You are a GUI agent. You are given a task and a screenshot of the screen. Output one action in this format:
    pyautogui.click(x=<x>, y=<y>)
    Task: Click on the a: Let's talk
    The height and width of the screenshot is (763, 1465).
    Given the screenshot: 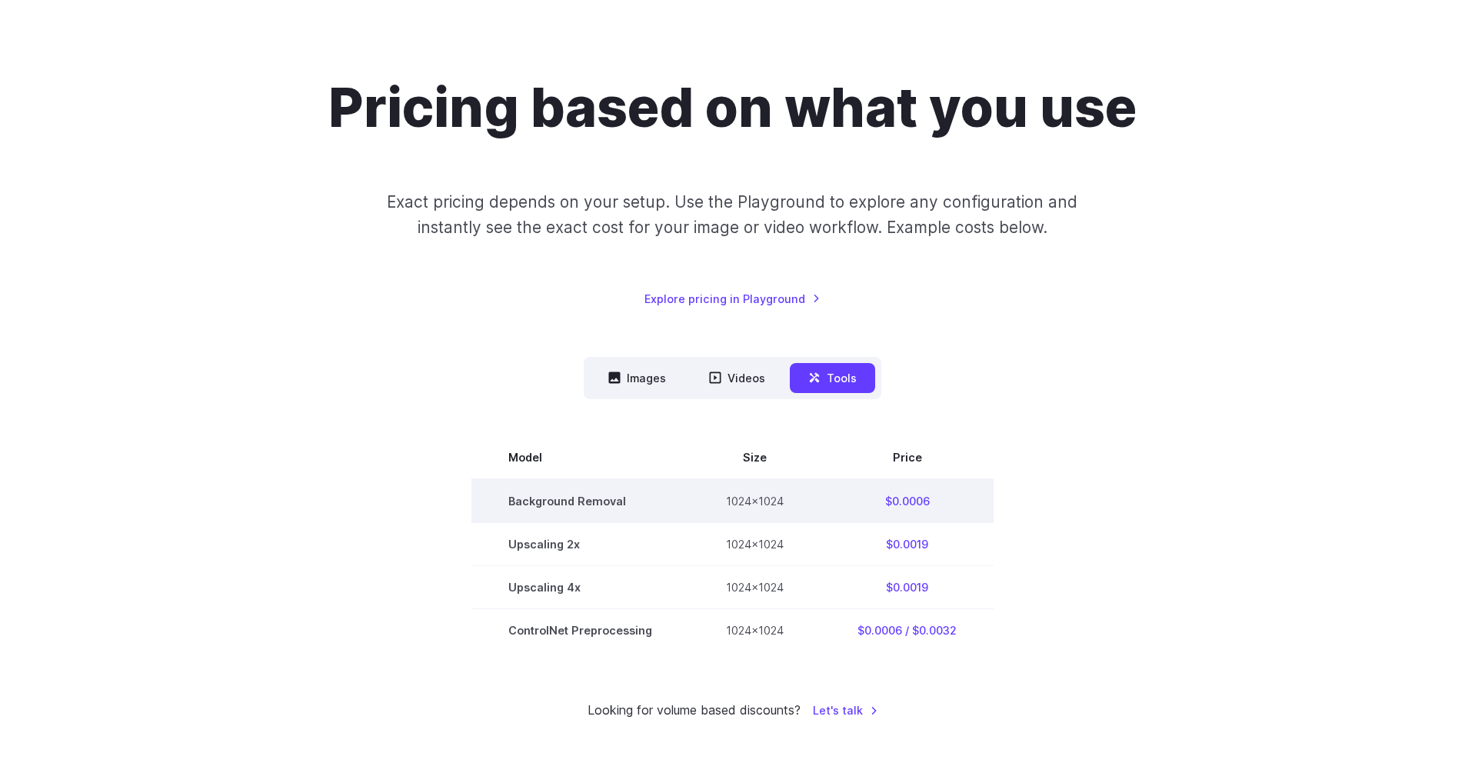 What is the action you would take?
    pyautogui.click(x=845, y=710)
    